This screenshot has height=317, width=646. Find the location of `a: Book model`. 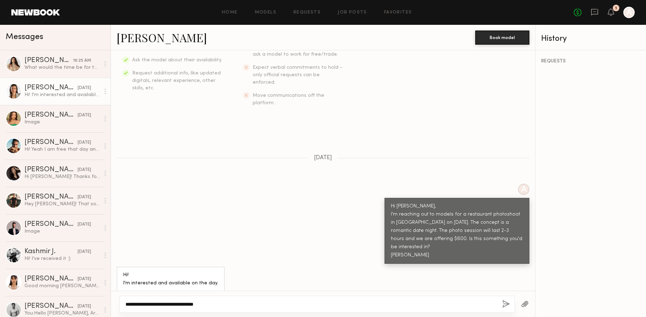

a: Book model is located at coordinates (502, 37).